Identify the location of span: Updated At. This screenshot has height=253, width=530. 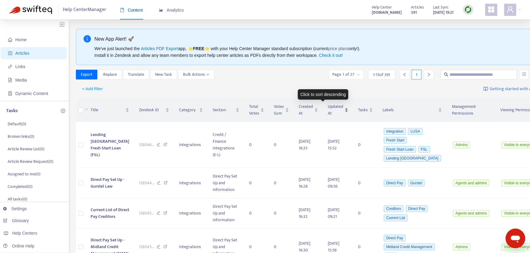
(335, 110).